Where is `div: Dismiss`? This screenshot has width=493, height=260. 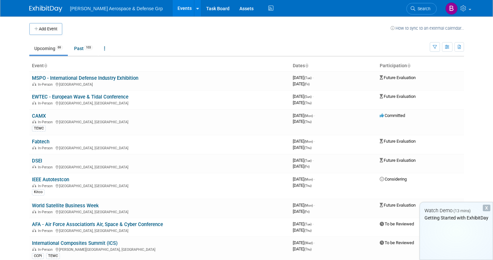
div: Dismiss is located at coordinates (487, 208).